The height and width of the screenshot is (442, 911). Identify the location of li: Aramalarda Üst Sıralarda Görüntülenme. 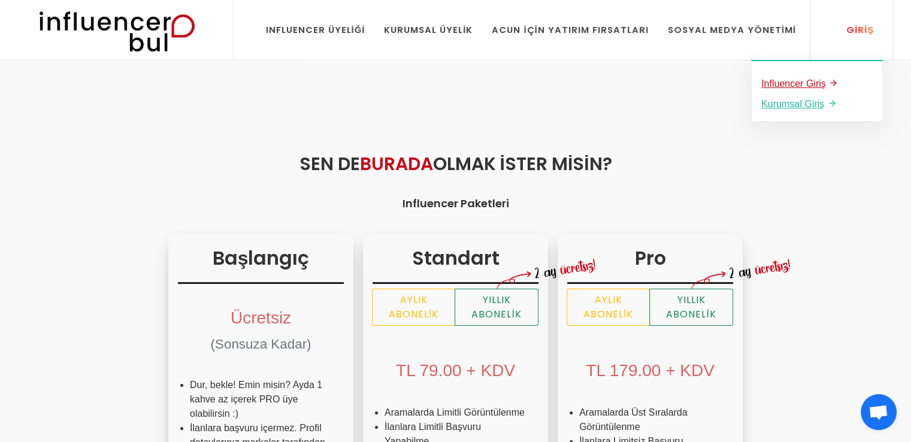
(650, 420).